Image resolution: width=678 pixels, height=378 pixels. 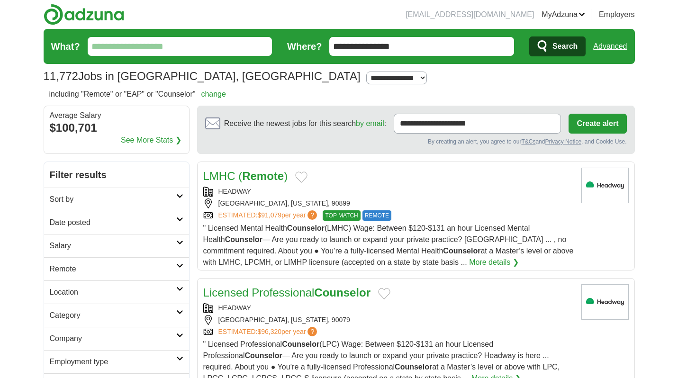 I want to click on a: ESTIMATED:$91,079per year?, so click(x=269, y=216).